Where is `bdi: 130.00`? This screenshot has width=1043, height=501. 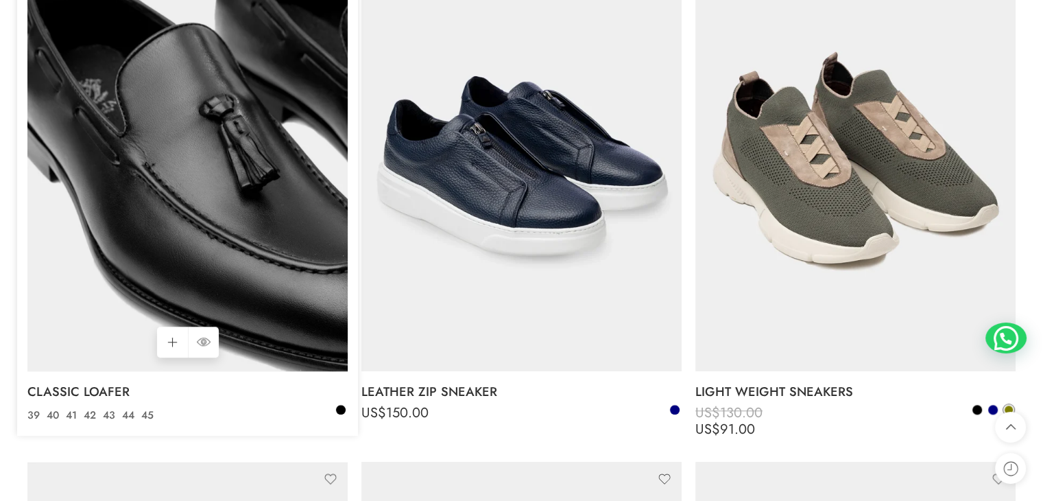
bdi: 130.00 is located at coordinates (729, 412).